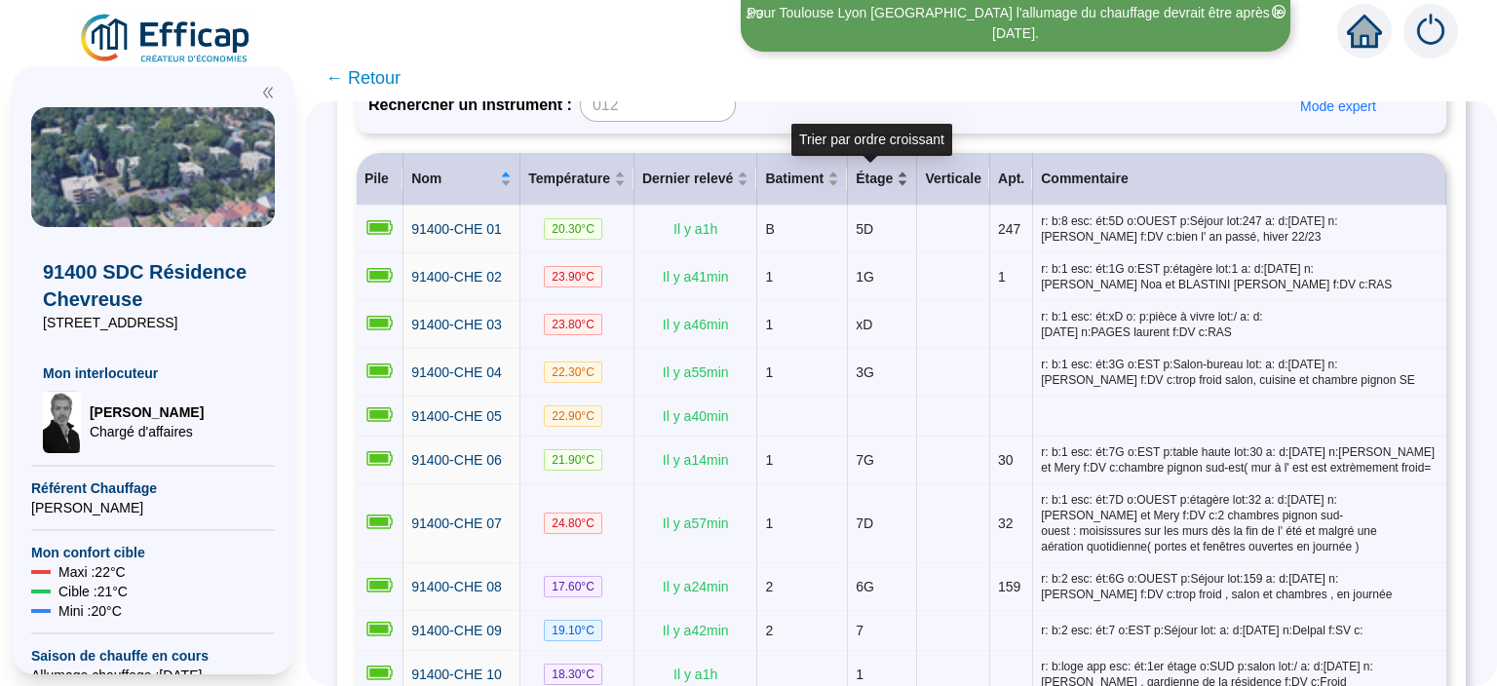 The height and width of the screenshot is (686, 1497). Describe the element at coordinates (696, 277) in the screenshot. I see `span: Il y a 41 min` at that location.